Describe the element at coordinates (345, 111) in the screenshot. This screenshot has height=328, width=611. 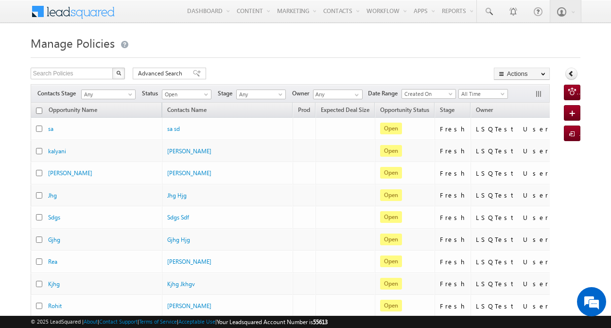
I see `a: Expected Deal Size` at that location.